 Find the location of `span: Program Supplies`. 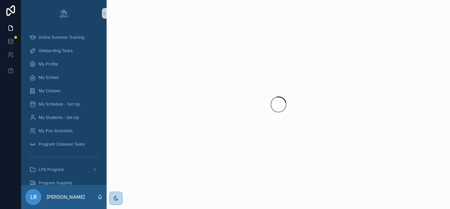

span: Program Supplies is located at coordinates (55, 183).